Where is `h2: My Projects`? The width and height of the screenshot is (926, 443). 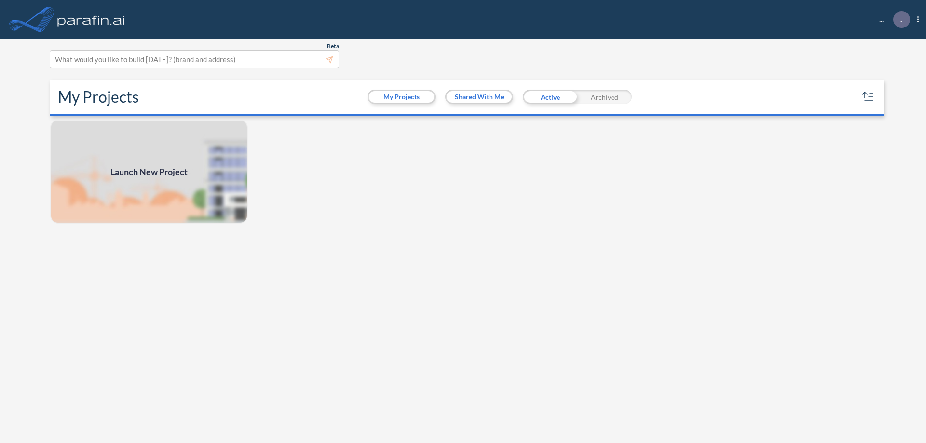 h2: My Projects is located at coordinates (98, 97).